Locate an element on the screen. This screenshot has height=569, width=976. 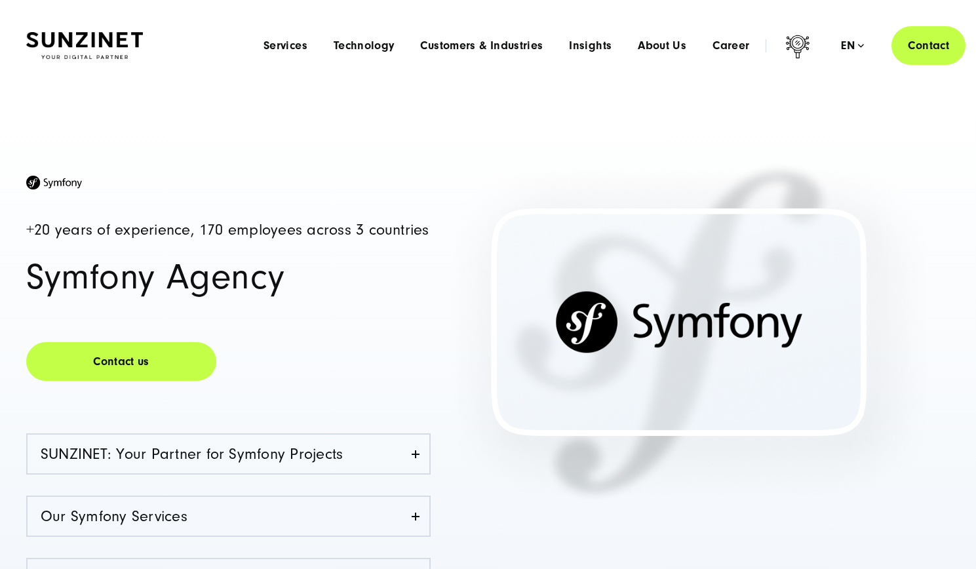
img: SUNZINET Full Service Digital Agentur is located at coordinates (85, 46).